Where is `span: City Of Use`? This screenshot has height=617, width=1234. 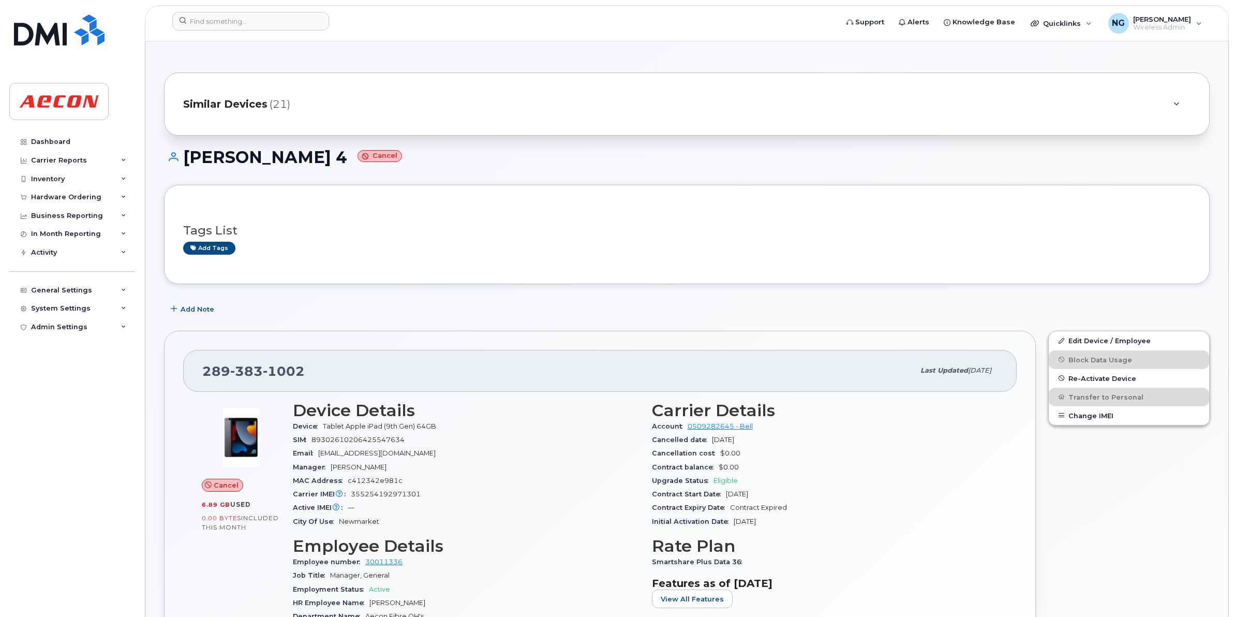
span: City Of Use is located at coordinates (316, 521).